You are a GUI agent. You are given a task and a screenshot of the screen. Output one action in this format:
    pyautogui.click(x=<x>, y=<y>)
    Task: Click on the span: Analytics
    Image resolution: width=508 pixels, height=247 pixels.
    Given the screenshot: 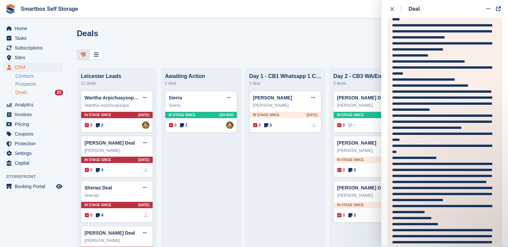 What is the action you would take?
    pyautogui.click(x=35, y=105)
    